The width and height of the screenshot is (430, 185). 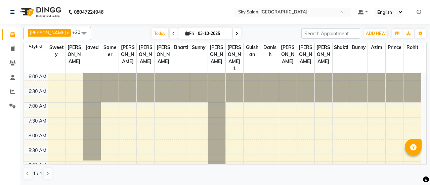 I want to click on input: 2025-10-03, so click(x=213, y=34).